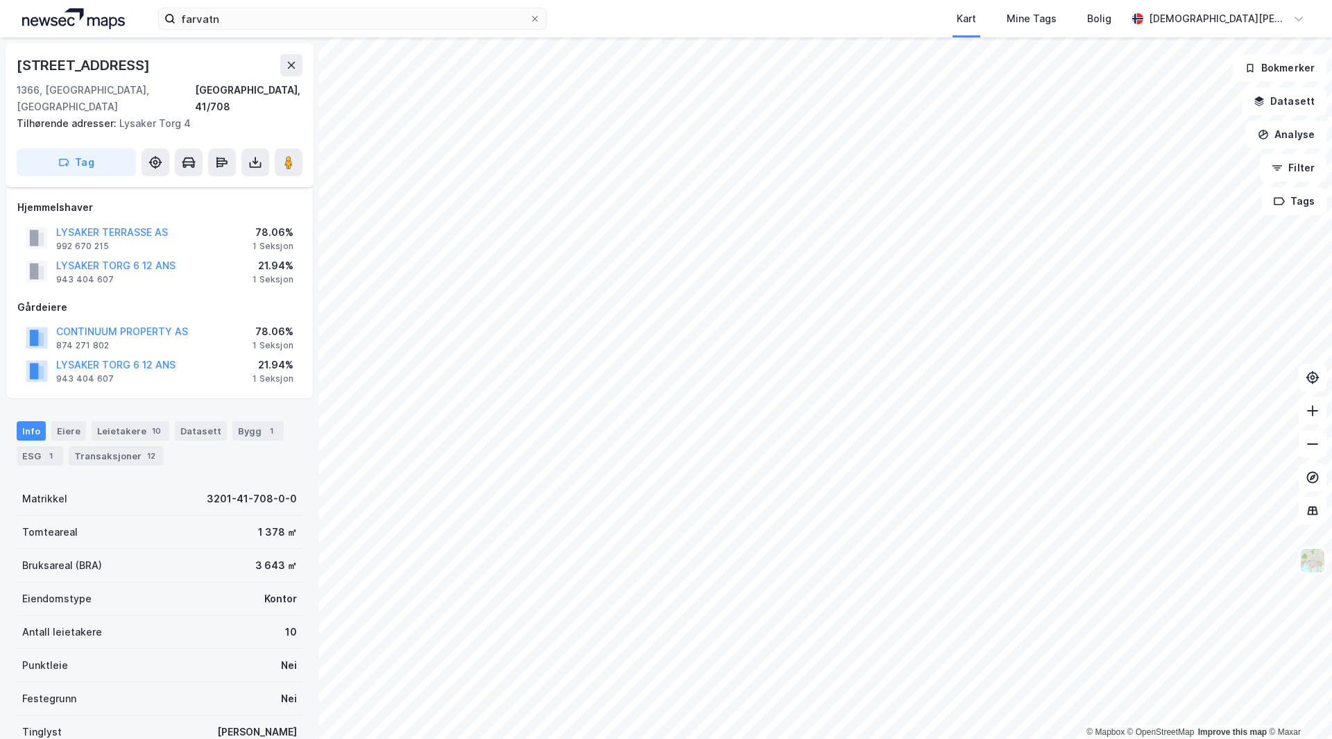 The image size is (1332, 739). I want to click on div: Tomteareal, so click(50, 532).